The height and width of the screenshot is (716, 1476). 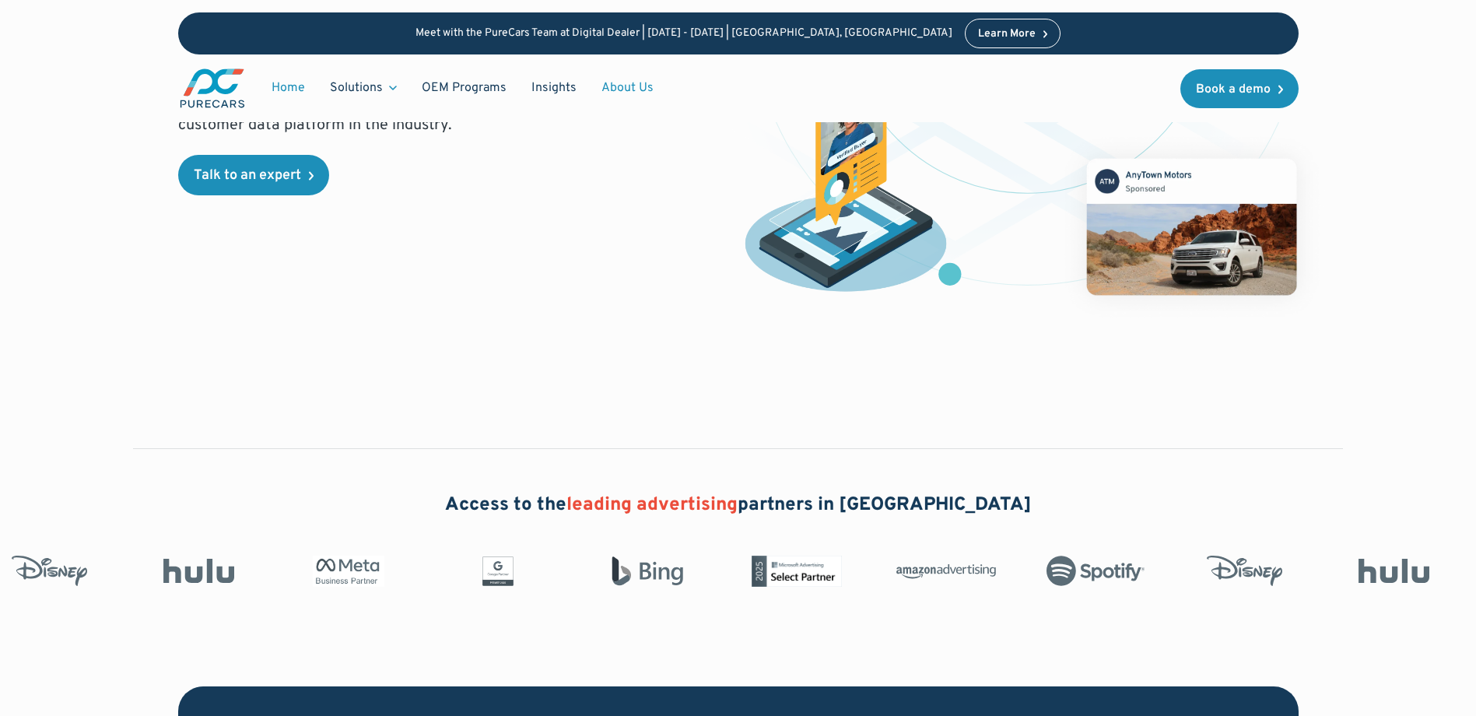 I want to click on img: Microsoft Advertising Partner, so click(x=796, y=571).